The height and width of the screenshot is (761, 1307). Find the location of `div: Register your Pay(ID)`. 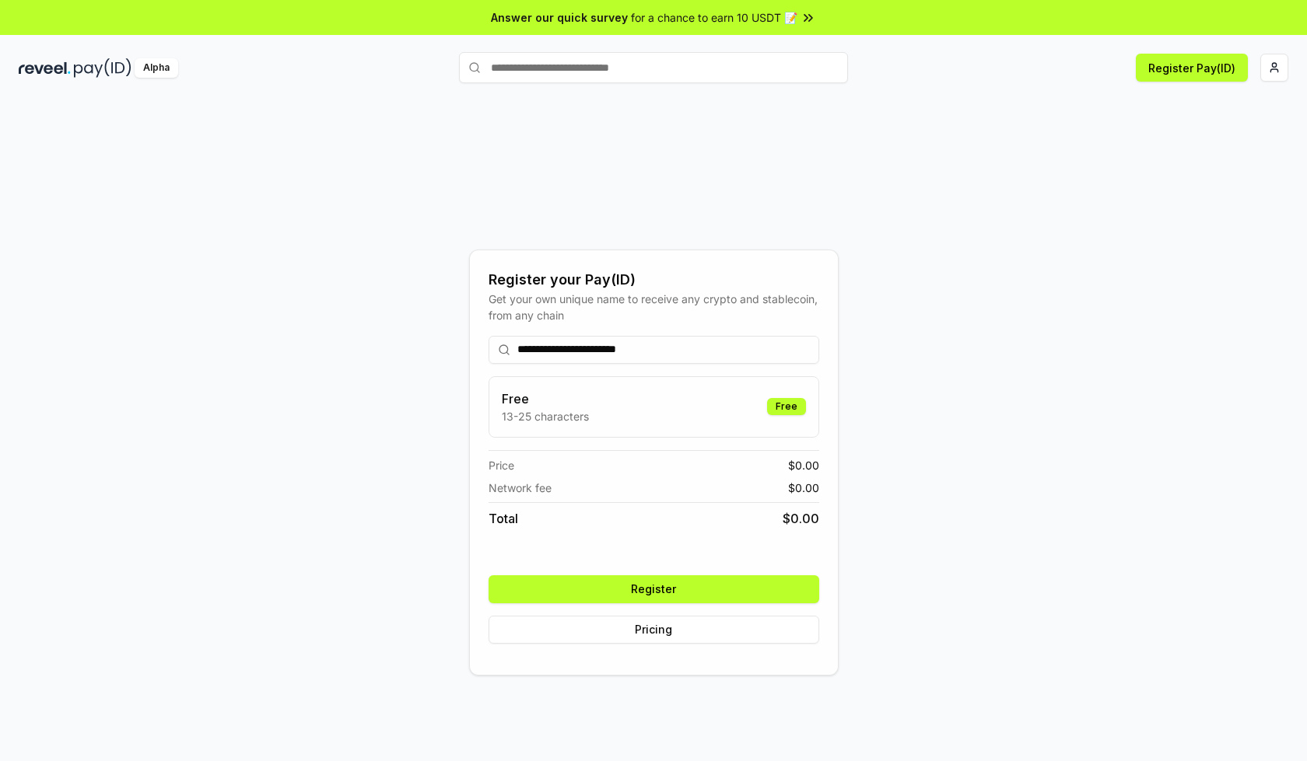

div: Register your Pay(ID) is located at coordinates (653, 280).